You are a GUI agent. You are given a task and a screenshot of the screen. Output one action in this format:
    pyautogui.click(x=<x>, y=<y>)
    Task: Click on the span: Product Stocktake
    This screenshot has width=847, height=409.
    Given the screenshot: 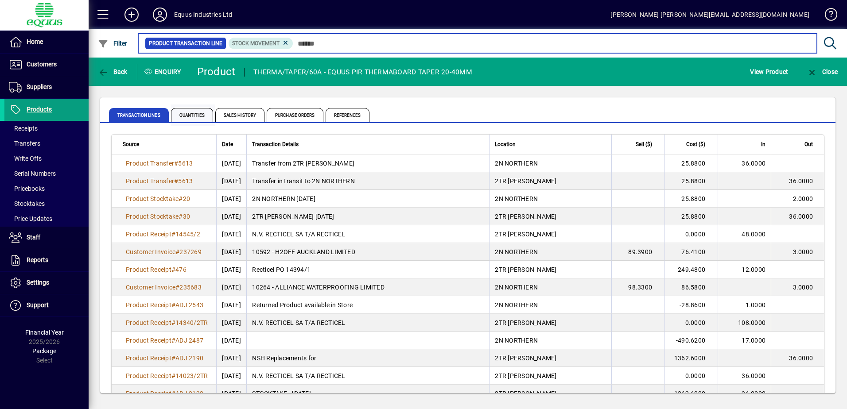 What is the action you would take?
    pyautogui.click(x=152, y=199)
    